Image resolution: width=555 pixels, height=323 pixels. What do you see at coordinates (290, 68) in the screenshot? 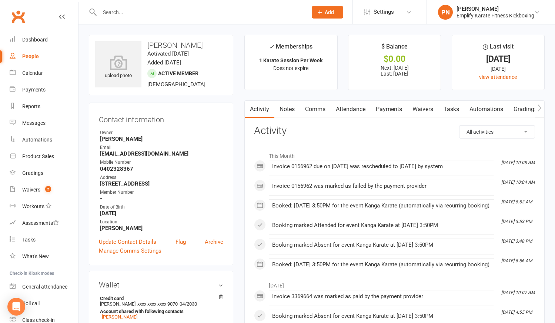
I see `span: Does not expire` at bounding box center [290, 68].